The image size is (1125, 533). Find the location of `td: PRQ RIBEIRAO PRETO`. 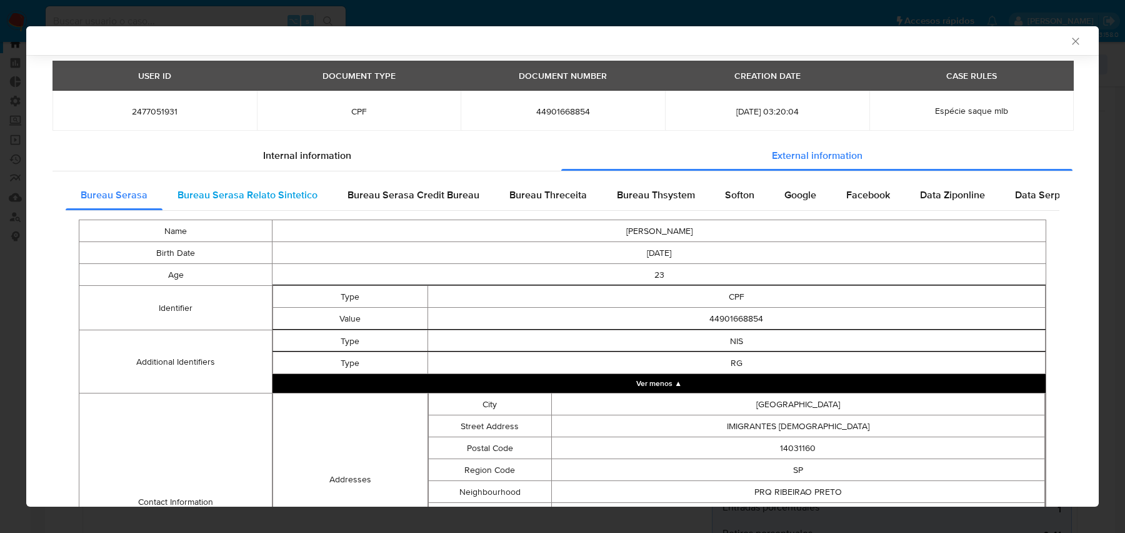

td: PRQ RIBEIRAO PRETO is located at coordinates (798, 491).